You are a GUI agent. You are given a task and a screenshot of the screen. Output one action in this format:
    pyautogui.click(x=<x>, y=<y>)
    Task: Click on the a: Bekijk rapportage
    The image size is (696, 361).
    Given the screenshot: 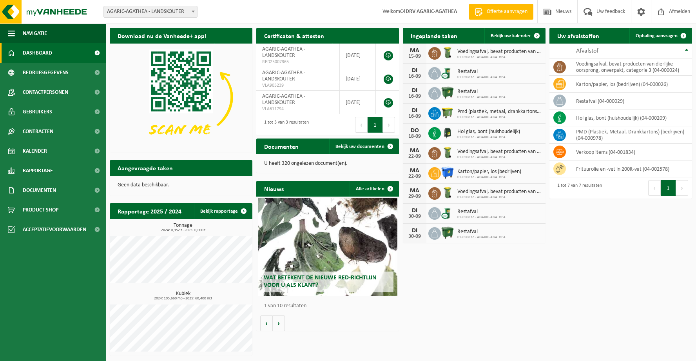 What is the action you would take?
    pyautogui.click(x=223, y=211)
    